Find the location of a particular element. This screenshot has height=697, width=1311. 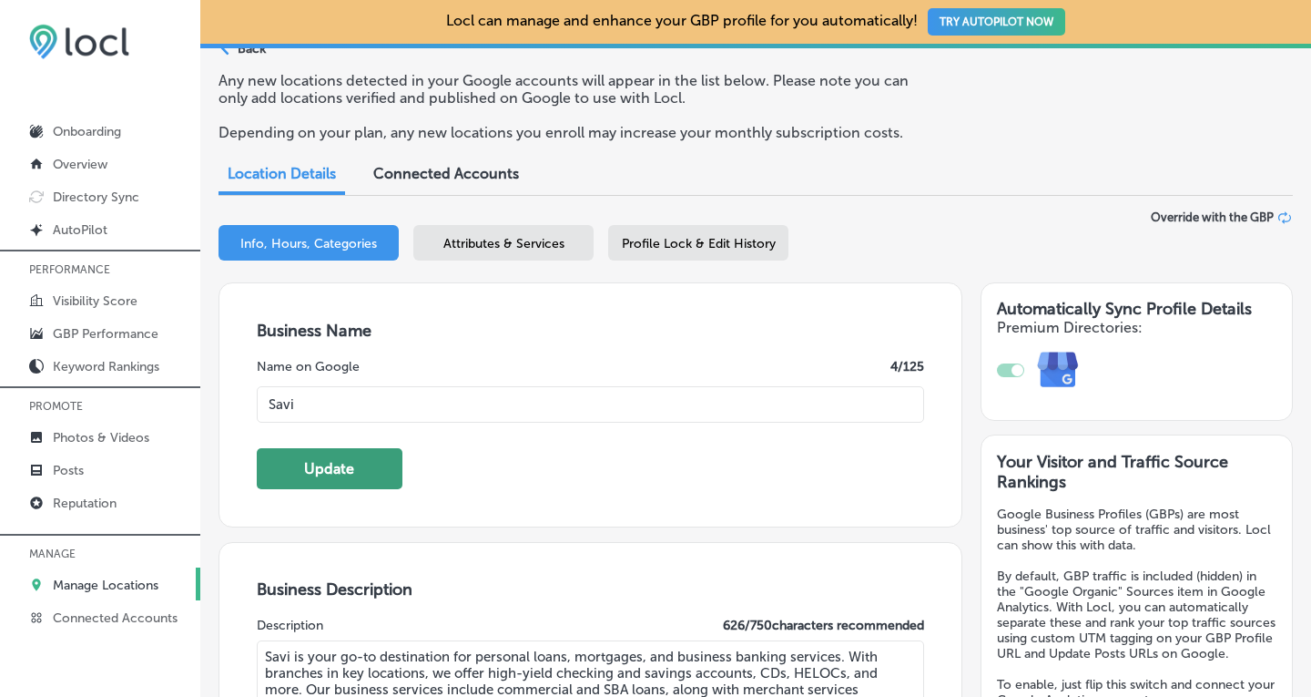

h4: Premium Directories: is located at coordinates (1136, 327).